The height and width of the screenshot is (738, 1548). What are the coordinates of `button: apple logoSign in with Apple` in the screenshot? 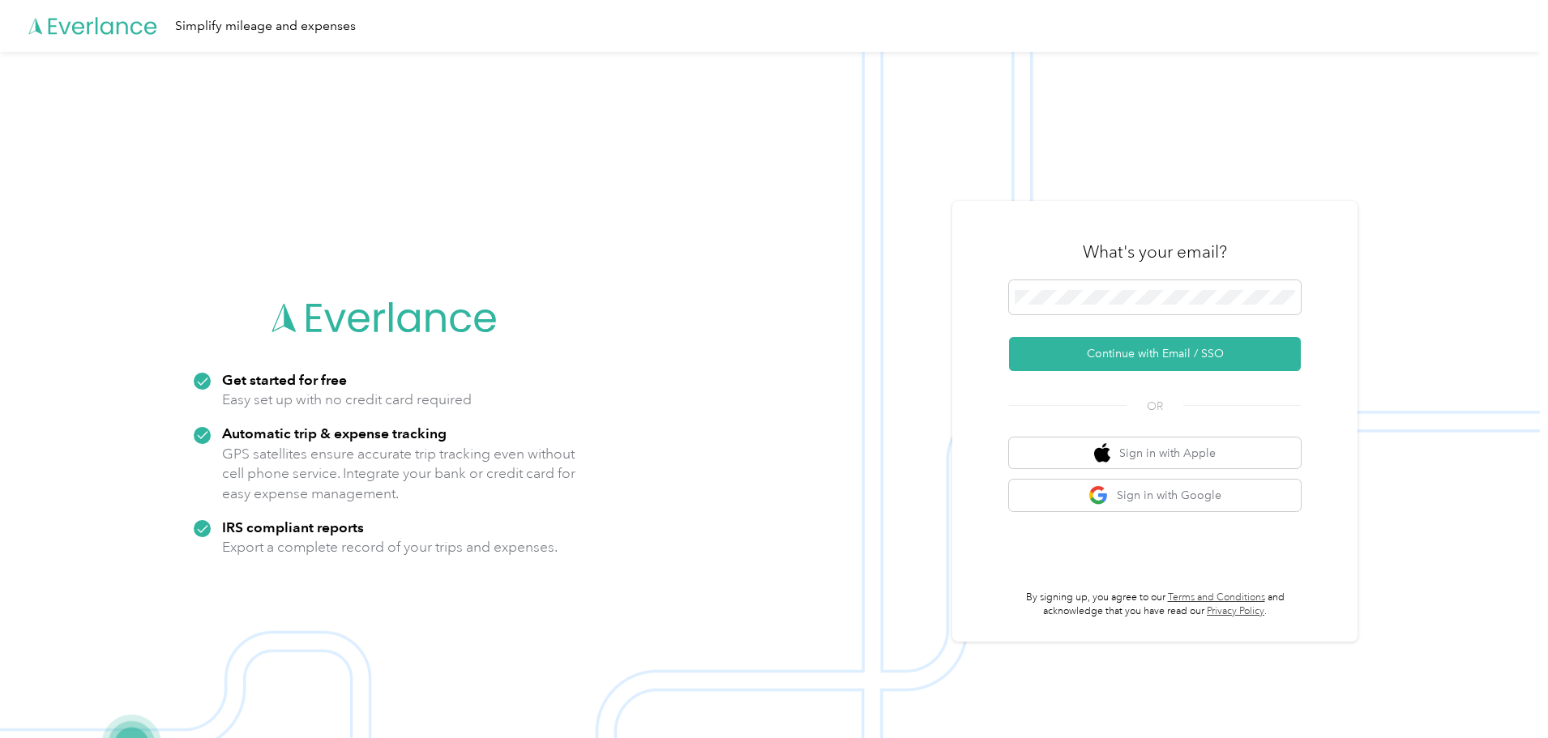 It's located at (1155, 453).